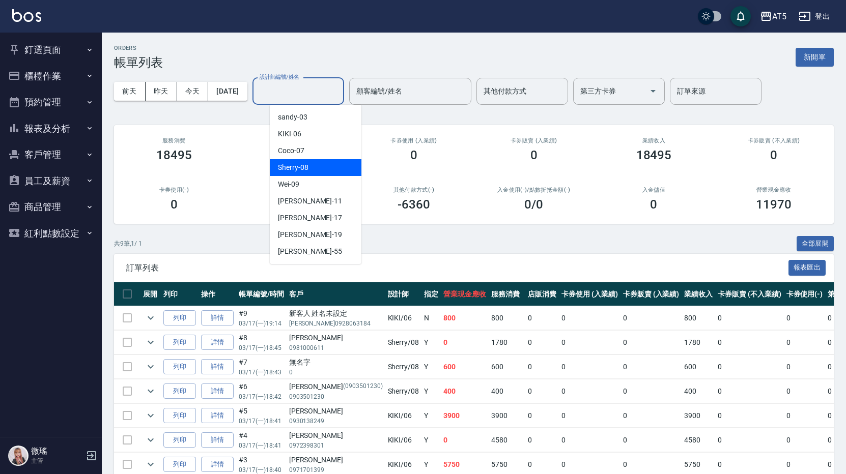  I want to click on button: 昨天, so click(161, 91).